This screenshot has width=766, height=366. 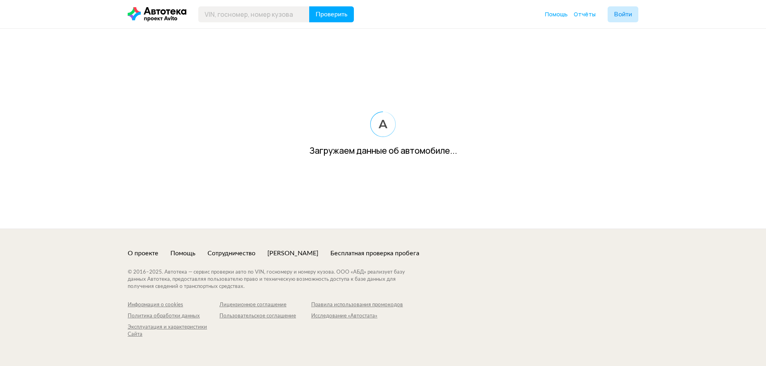 What do you see at coordinates (556, 14) in the screenshot?
I see `span: Помощь` at bounding box center [556, 14].